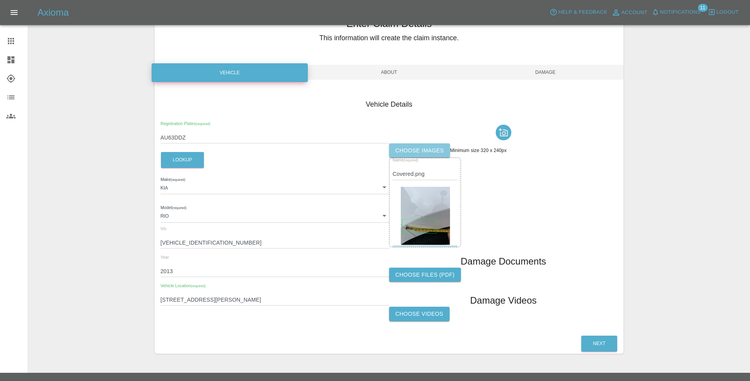  What do you see at coordinates (419, 314) in the screenshot?
I see `label: Choose Videos` at bounding box center [419, 314].